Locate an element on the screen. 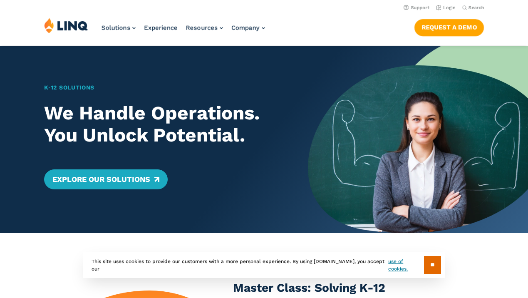 The height and width of the screenshot is (298, 528). a: Login is located at coordinates (446, 7).